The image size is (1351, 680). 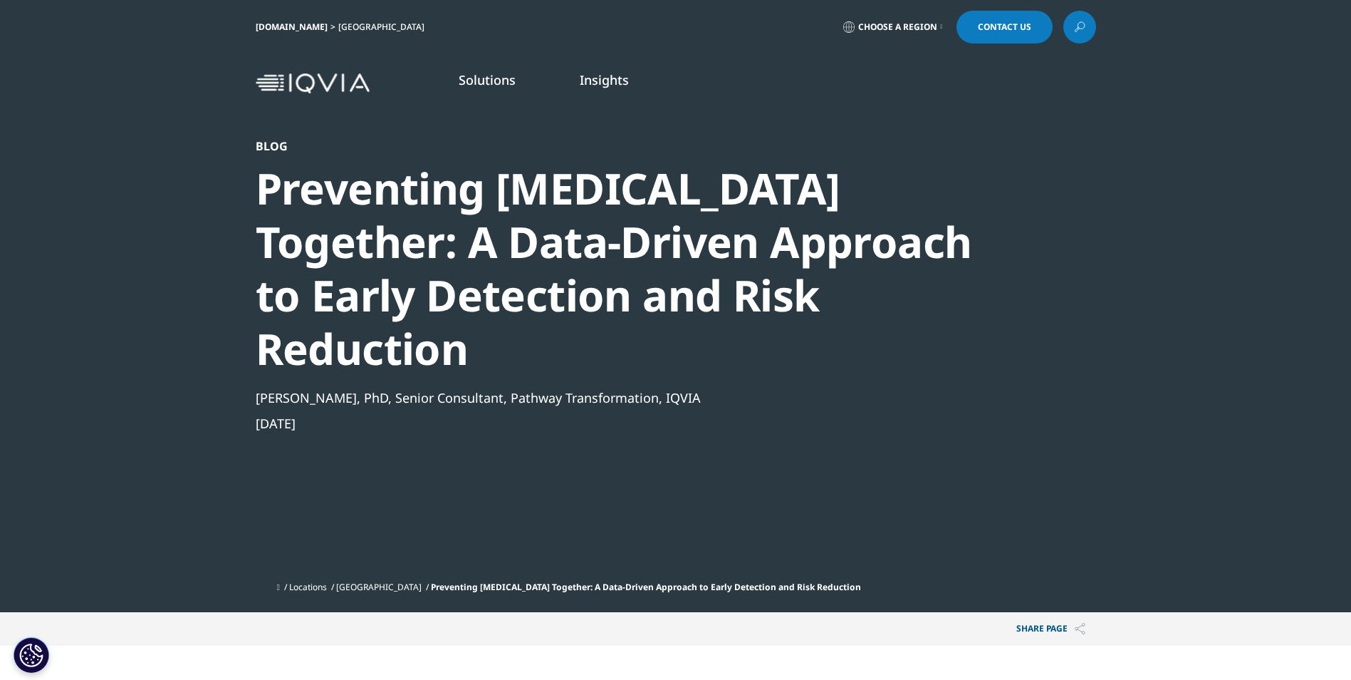 What do you see at coordinates (308, 586) in the screenshot?
I see `a: Locations` at bounding box center [308, 586].